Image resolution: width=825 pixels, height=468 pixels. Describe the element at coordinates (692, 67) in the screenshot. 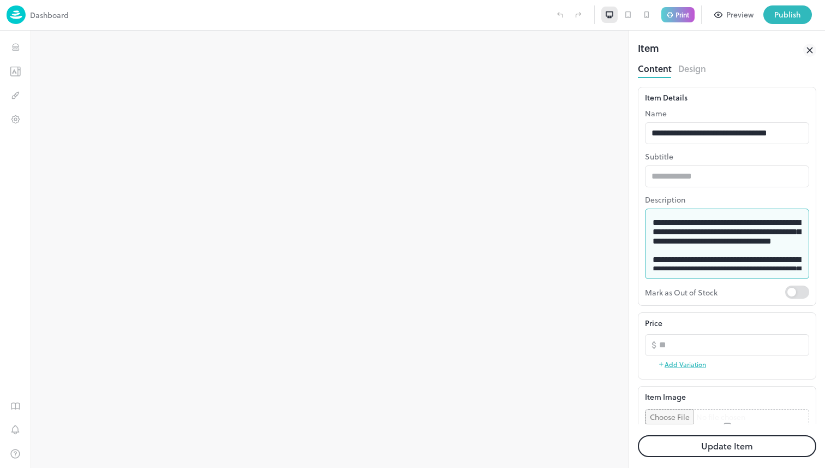

I see `button: Design` at that location.